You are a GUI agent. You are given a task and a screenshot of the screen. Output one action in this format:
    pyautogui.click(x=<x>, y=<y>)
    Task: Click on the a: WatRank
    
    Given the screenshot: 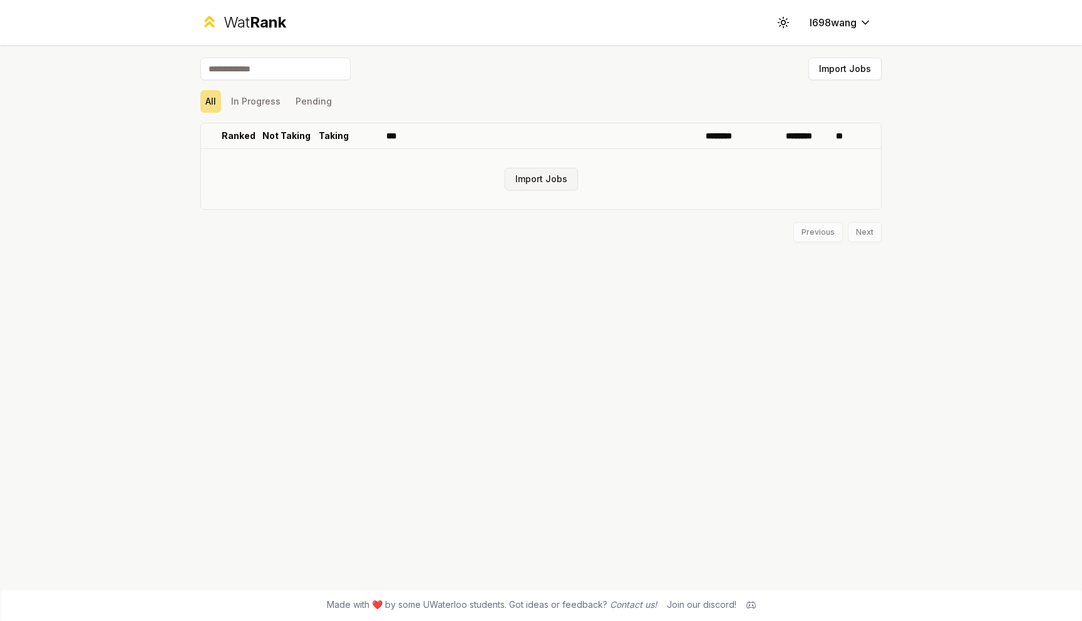 What is the action you would take?
    pyautogui.click(x=243, y=23)
    